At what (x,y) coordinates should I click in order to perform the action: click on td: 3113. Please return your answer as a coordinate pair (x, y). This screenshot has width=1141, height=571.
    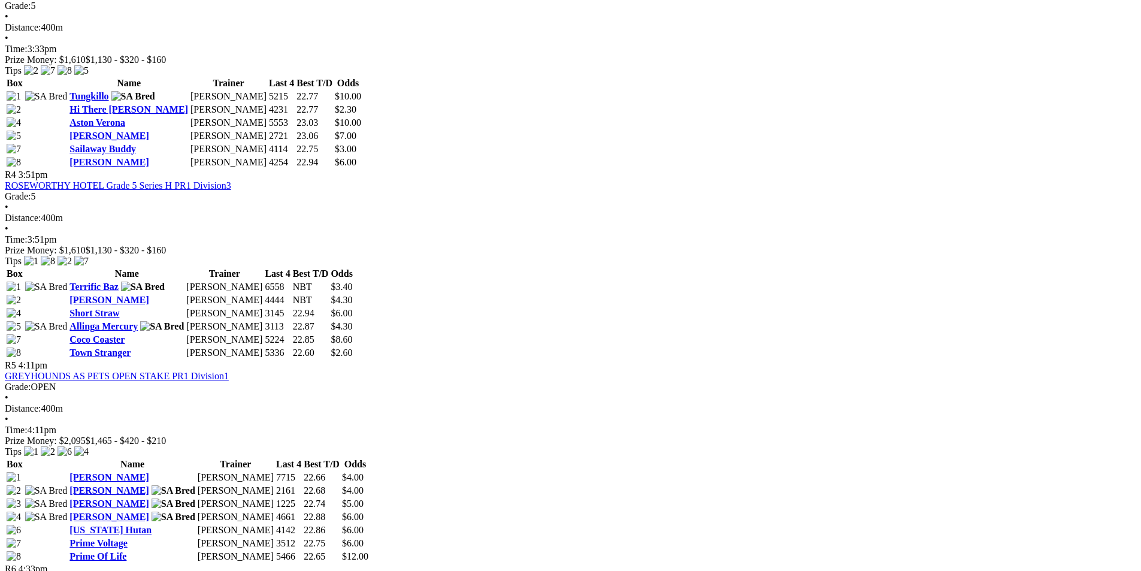
    Looking at the image, I should click on (277, 326).